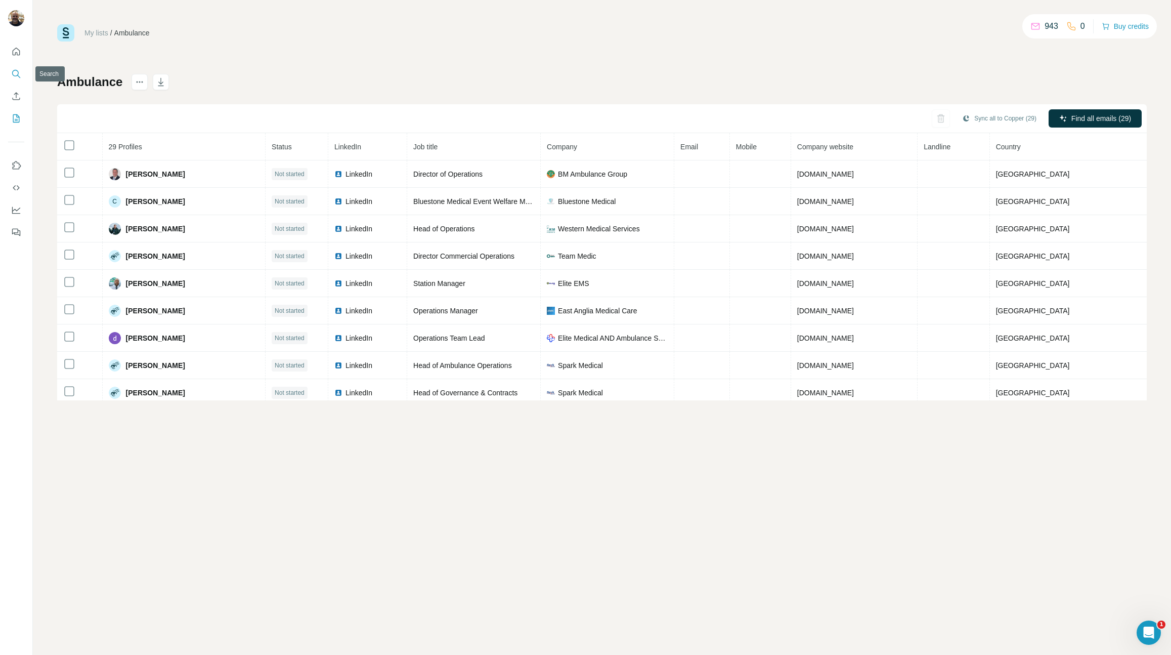 This screenshot has width=1171, height=655. Describe the element at coordinates (462, 365) in the screenshot. I see `span: Head of Ambulance Operations` at that location.